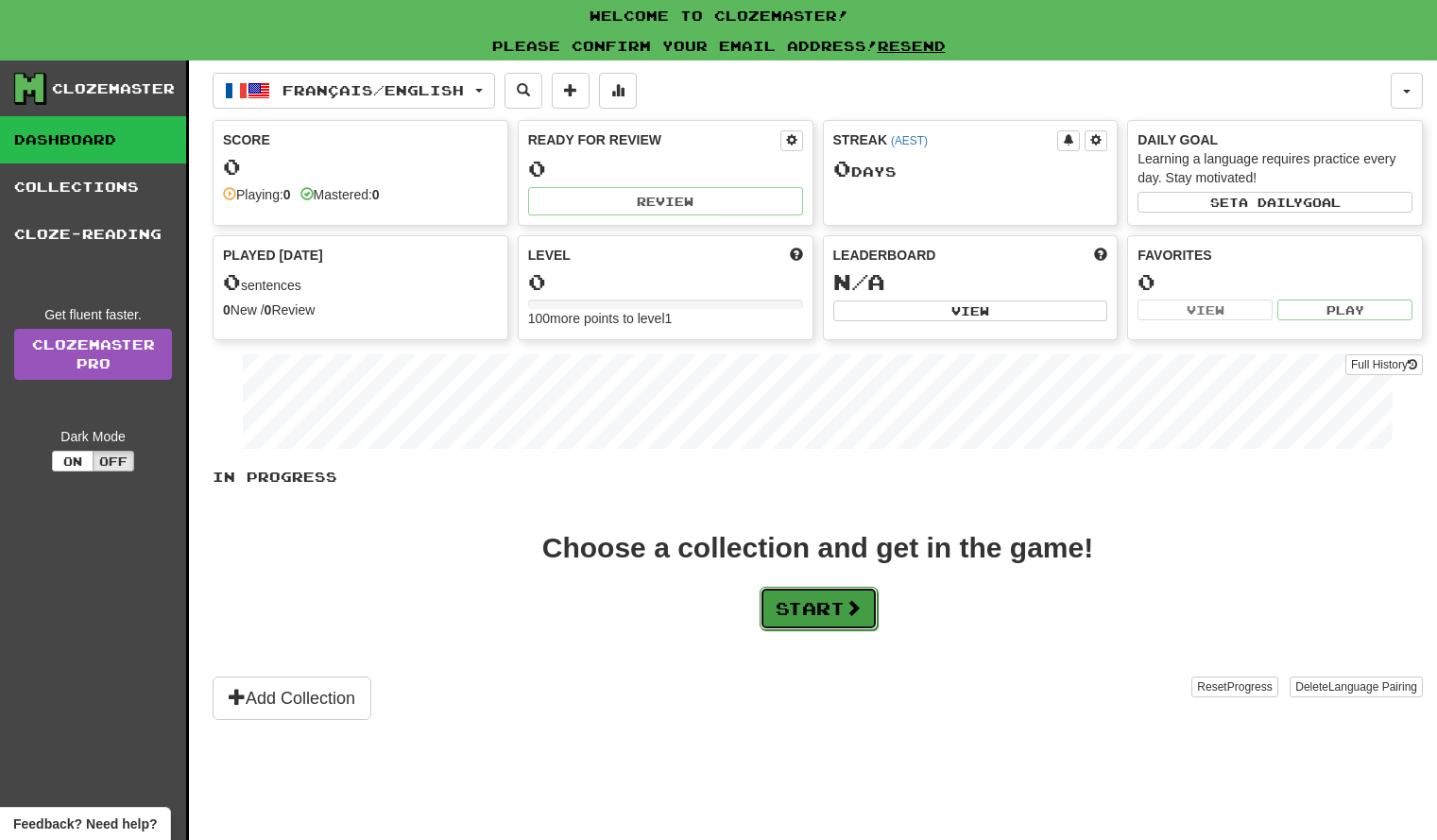 This screenshot has width=1437, height=840. What do you see at coordinates (360, 283) in the screenshot?
I see `div: sentences` at bounding box center [360, 283].